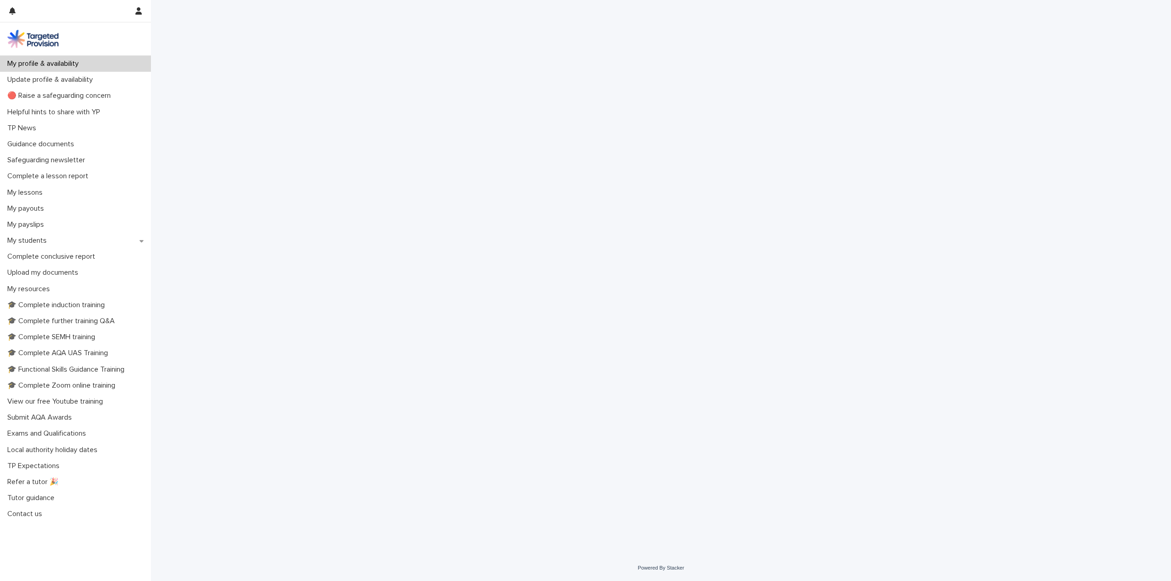 The width and height of the screenshot is (1171, 581). Describe the element at coordinates (27, 514) in the screenshot. I see `p: Contact us` at that location.